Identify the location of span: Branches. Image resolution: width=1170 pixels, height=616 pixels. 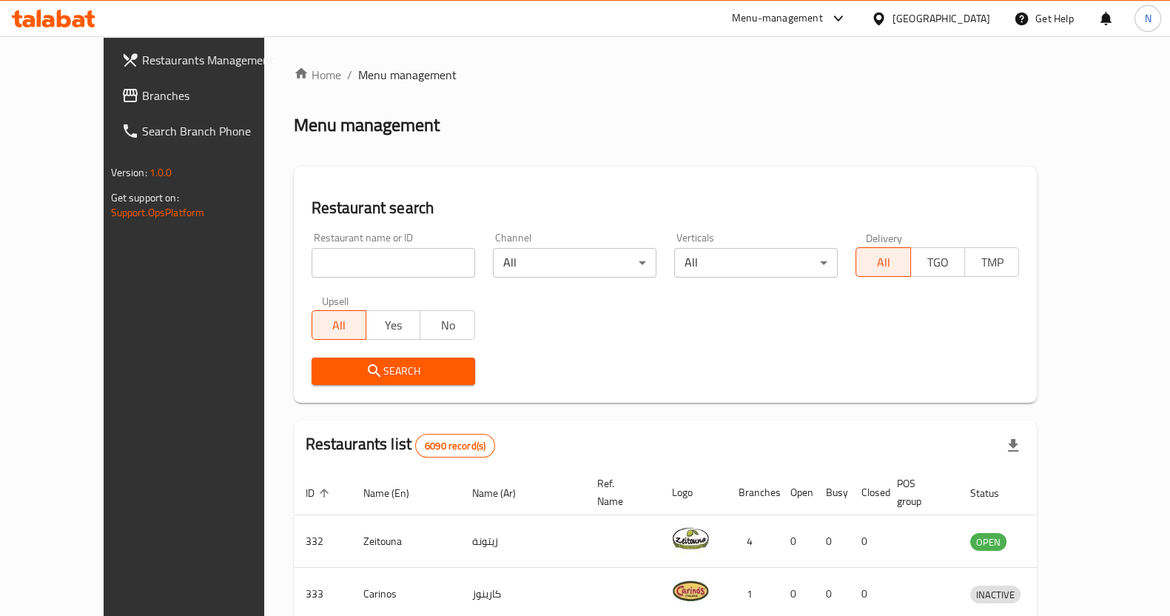
(215, 95).